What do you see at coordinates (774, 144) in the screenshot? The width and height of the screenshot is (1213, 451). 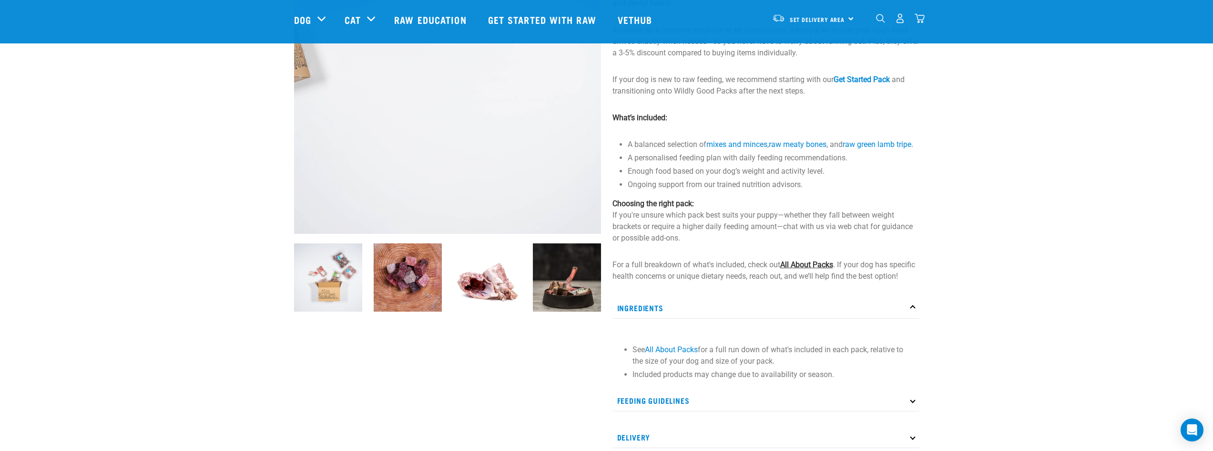 I see `li: A balanced selection of , , and .` at bounding box center [774, 144].